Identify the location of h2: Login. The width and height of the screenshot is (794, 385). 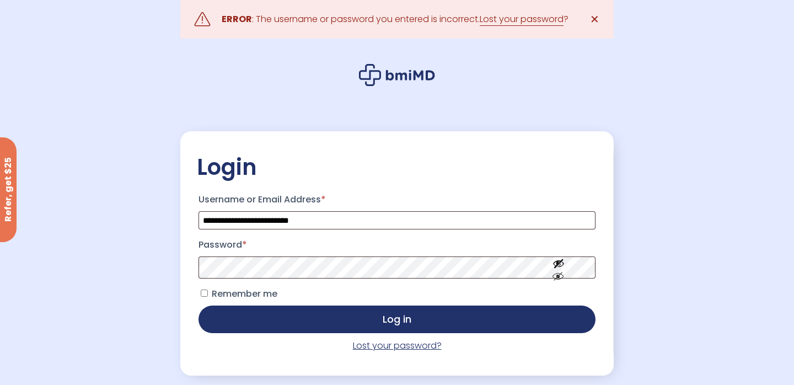
(397, 167).